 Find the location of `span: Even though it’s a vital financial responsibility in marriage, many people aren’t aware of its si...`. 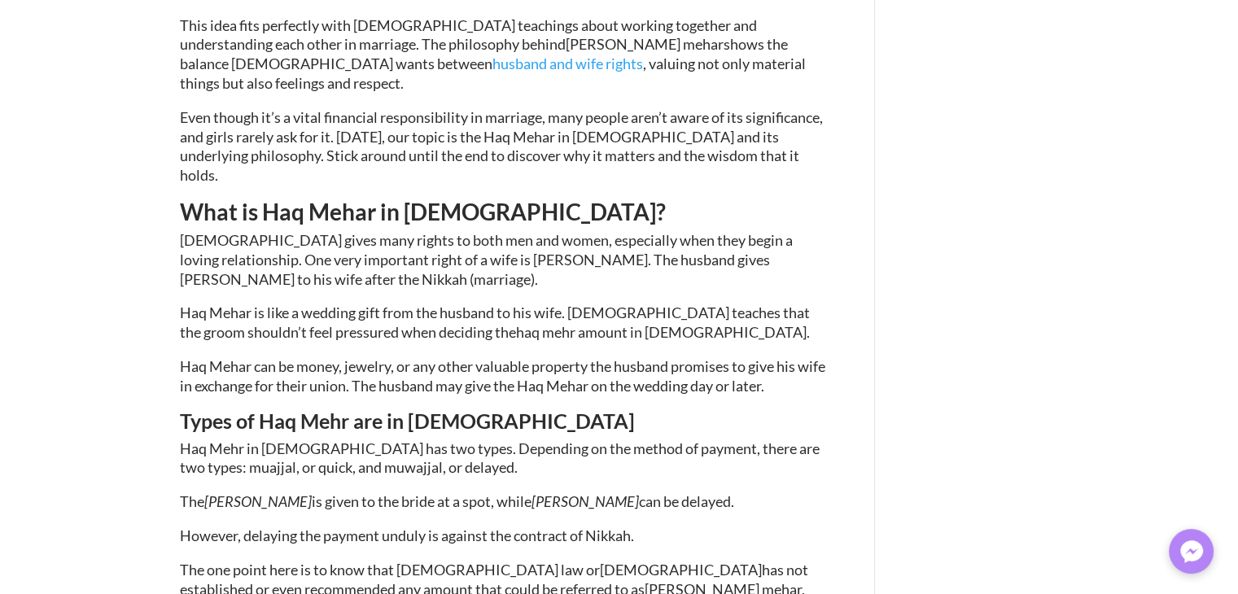

span: Even though it’s a vital financial responsibility in marriage, many people aren’t aware of its si... is located at coordinates (501, 146).